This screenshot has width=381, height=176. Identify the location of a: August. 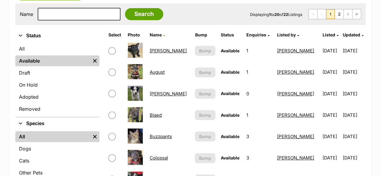
(157, 72).